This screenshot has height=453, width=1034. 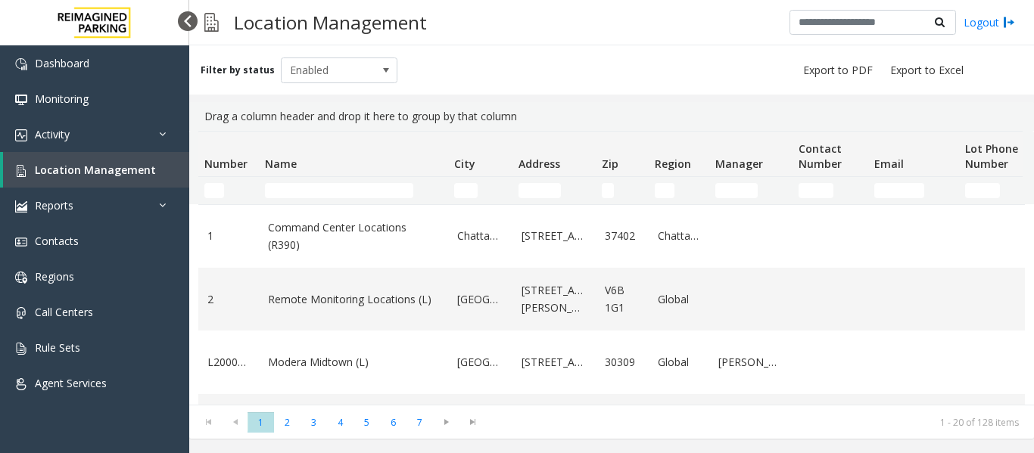 I want to click on span: Activity, so click(x=52, y=134).